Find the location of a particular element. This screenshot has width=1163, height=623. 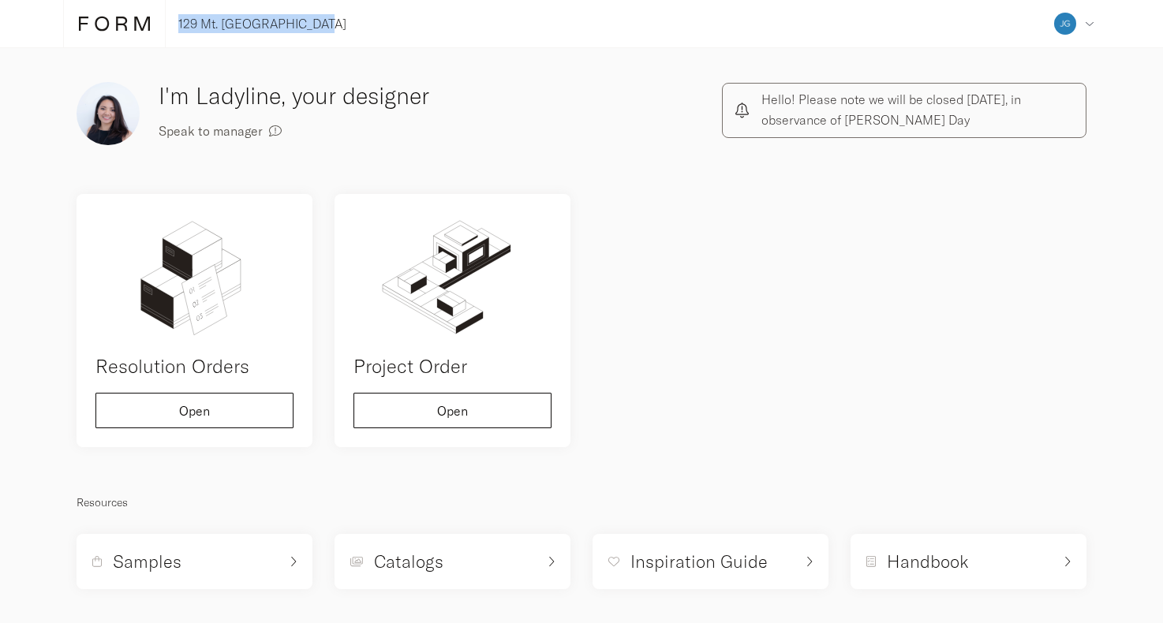

img: remedial-order.svg is located at coordinates (194, 276).